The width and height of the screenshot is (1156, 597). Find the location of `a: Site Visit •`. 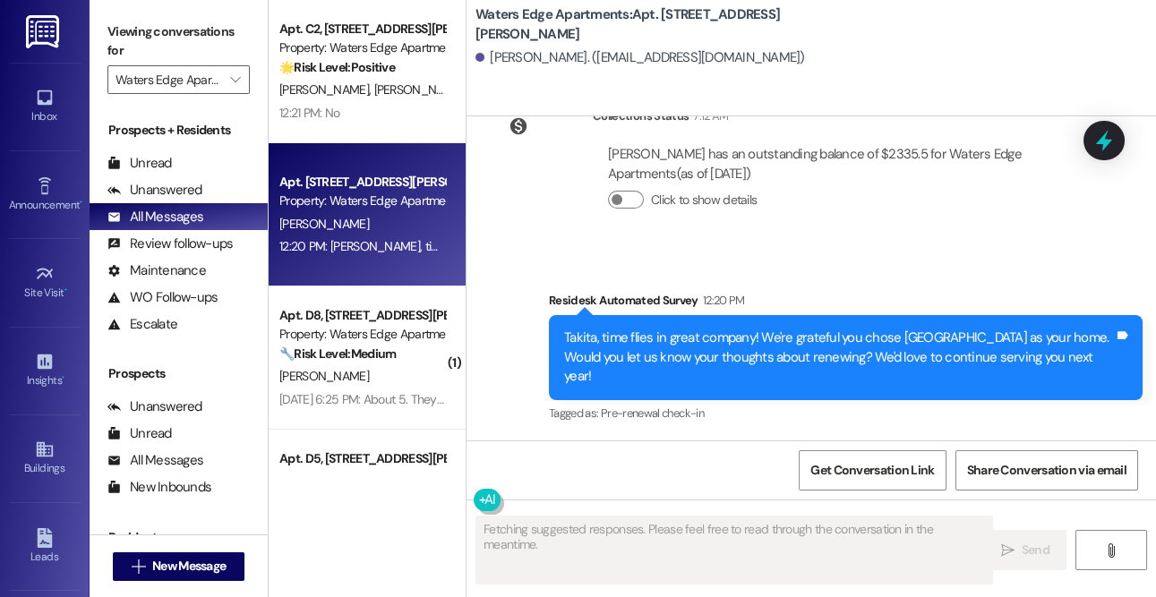

a: Site Visit • is located at coordinates (45, 283).